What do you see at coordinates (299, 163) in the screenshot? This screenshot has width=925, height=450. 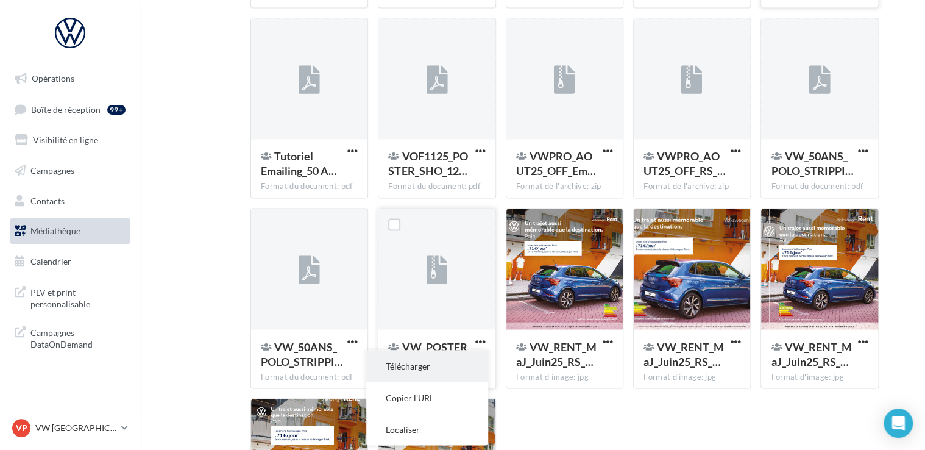 I see `span: Tutoriel Emailing_50 ANS POLO` at bounding box center [299, 163].